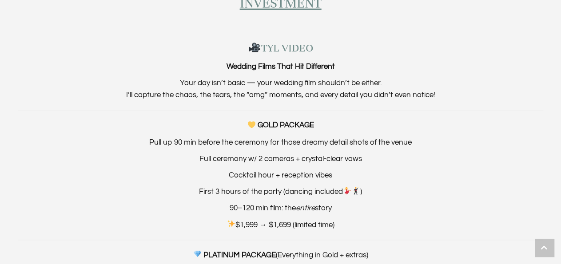 This screenshot has height=264, width=561. What do you see at coordinates (280, 225) in the screenshot?
I see `p: $1,999 → $1,699 (limited time)` at bounding box center [280, 225].